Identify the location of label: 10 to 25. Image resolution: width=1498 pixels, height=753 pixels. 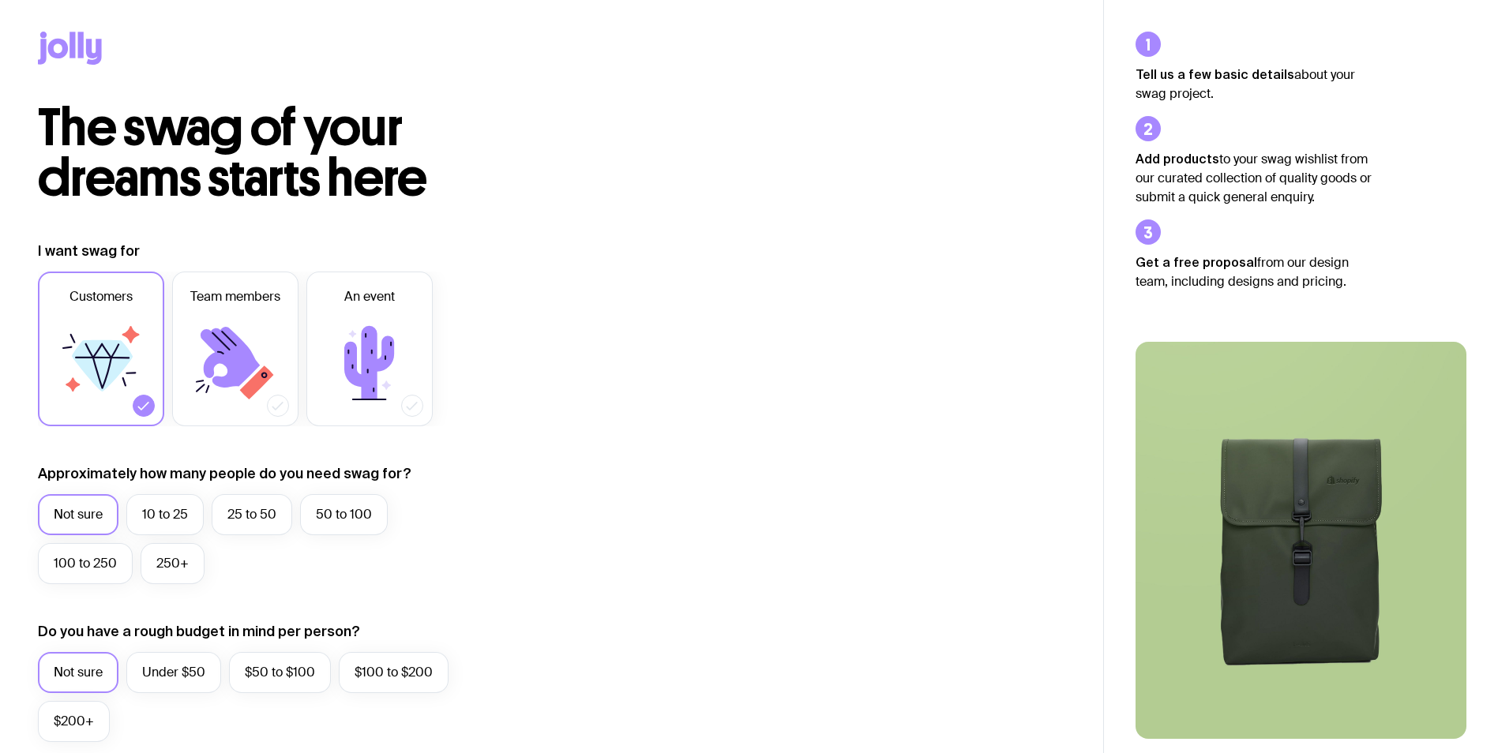
(165, 515).